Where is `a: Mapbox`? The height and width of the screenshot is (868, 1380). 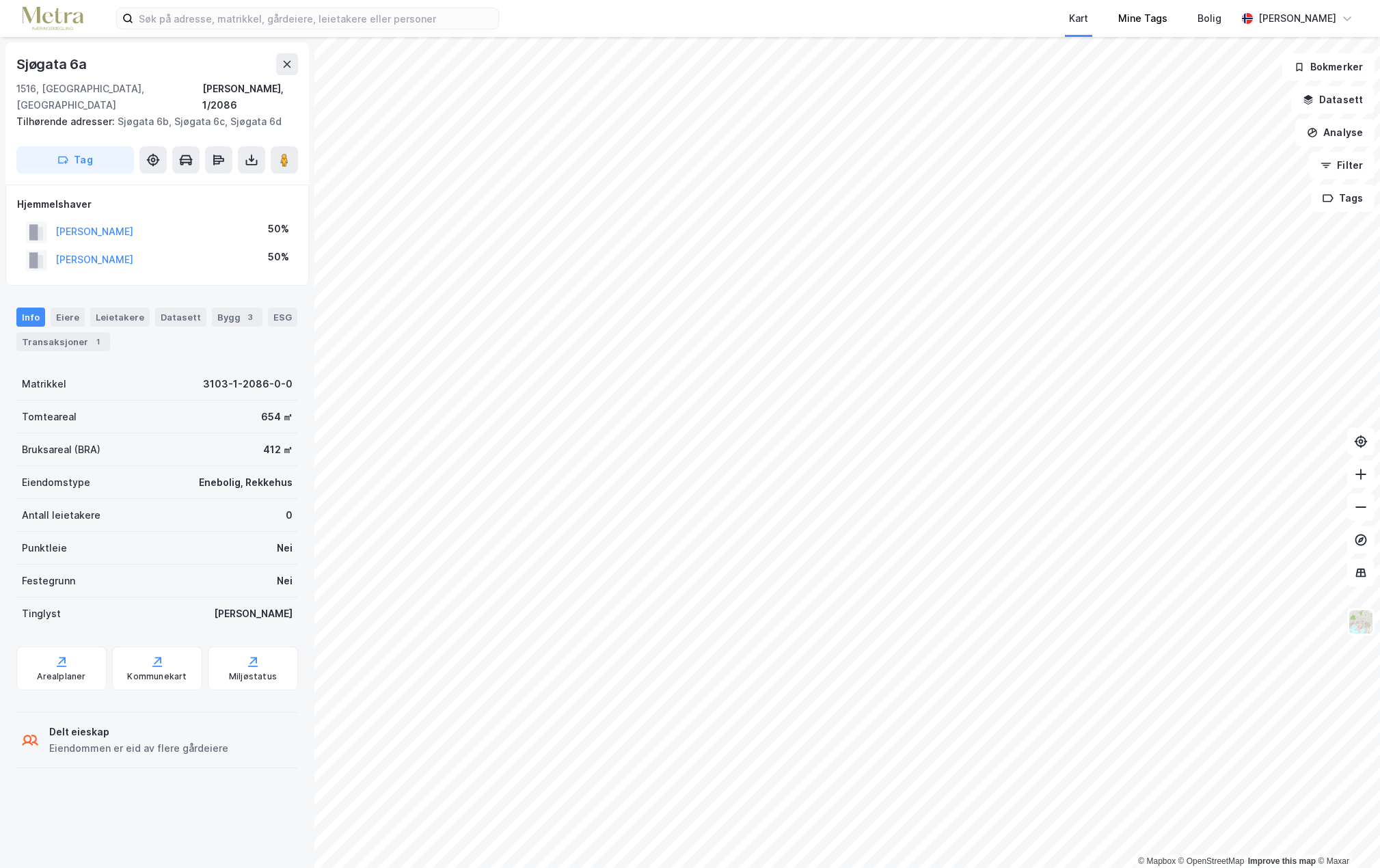 a: Mapbox is located at coordinates (1156, 861).